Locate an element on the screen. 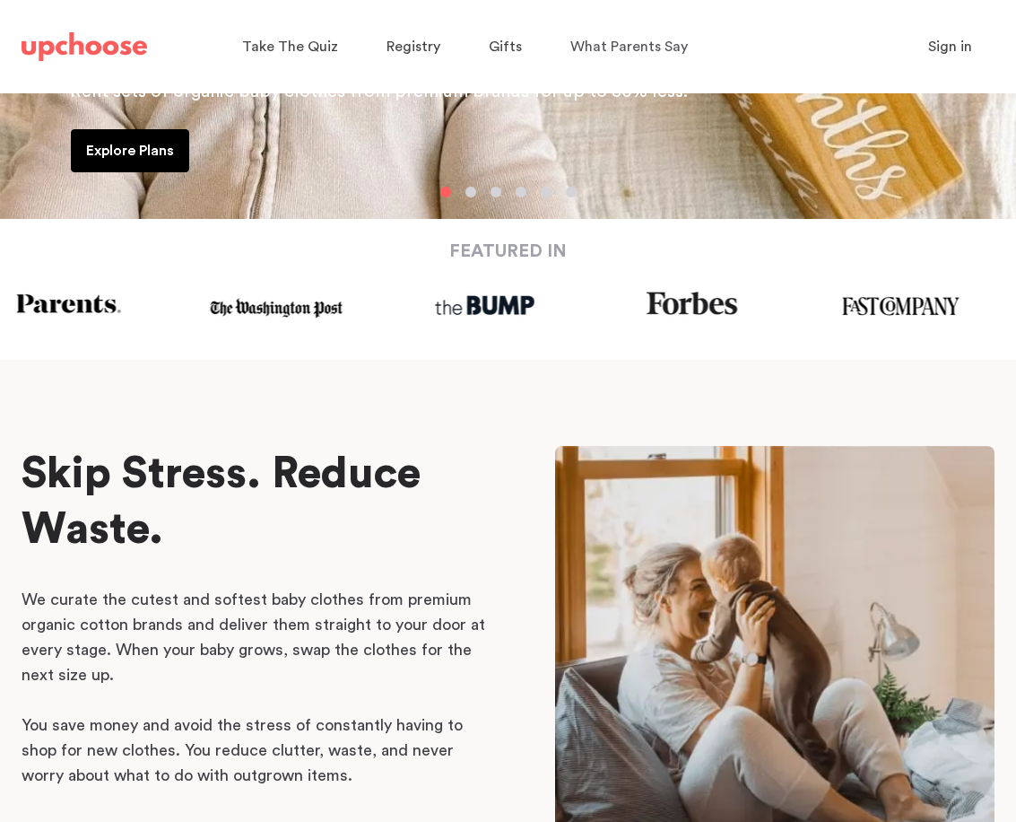  a: Gifts is located at coordinates (508, 47).